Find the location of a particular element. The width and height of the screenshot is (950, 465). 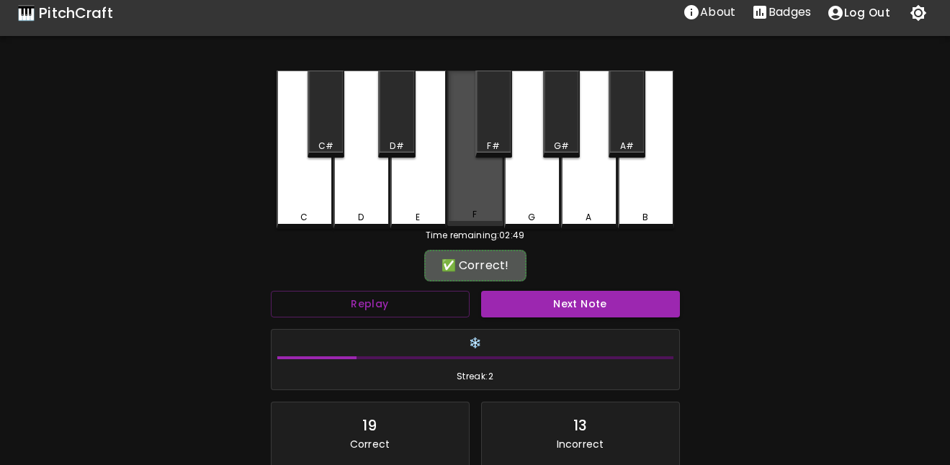

div: 13 is located at coordinates (580, 426).